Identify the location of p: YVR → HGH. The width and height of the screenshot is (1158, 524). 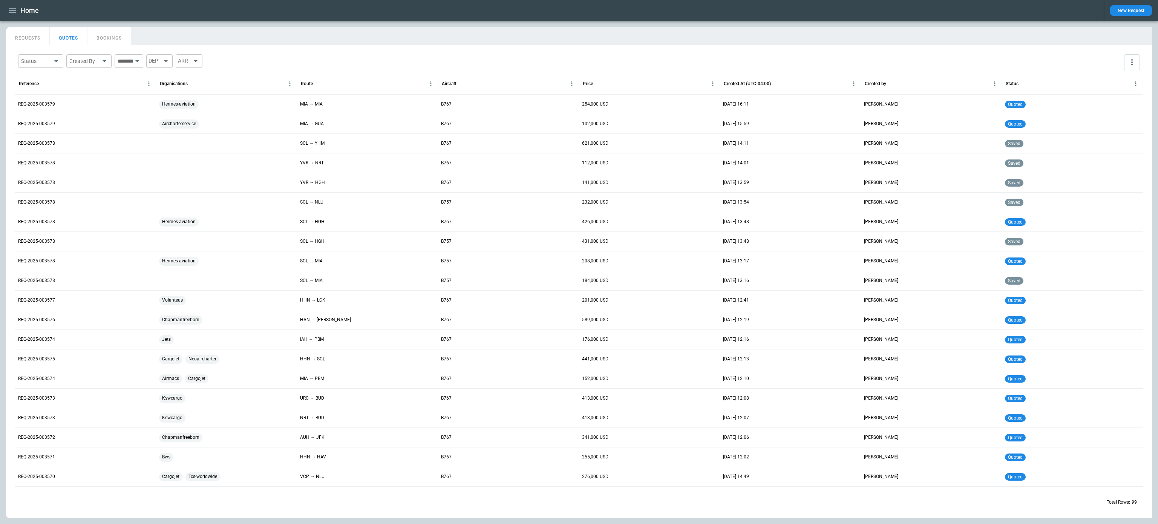
(312, 182).